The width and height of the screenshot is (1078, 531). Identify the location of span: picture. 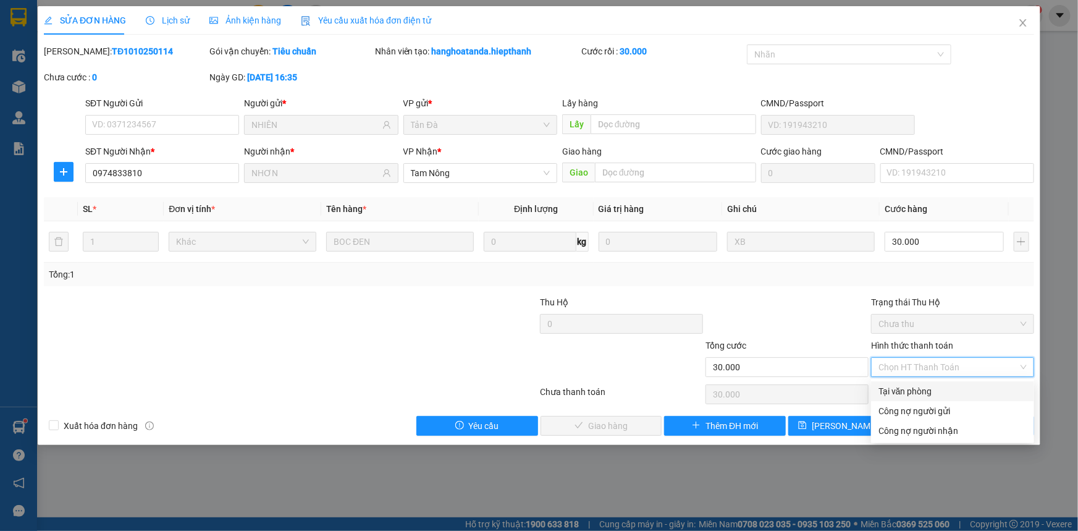
(214, 20).